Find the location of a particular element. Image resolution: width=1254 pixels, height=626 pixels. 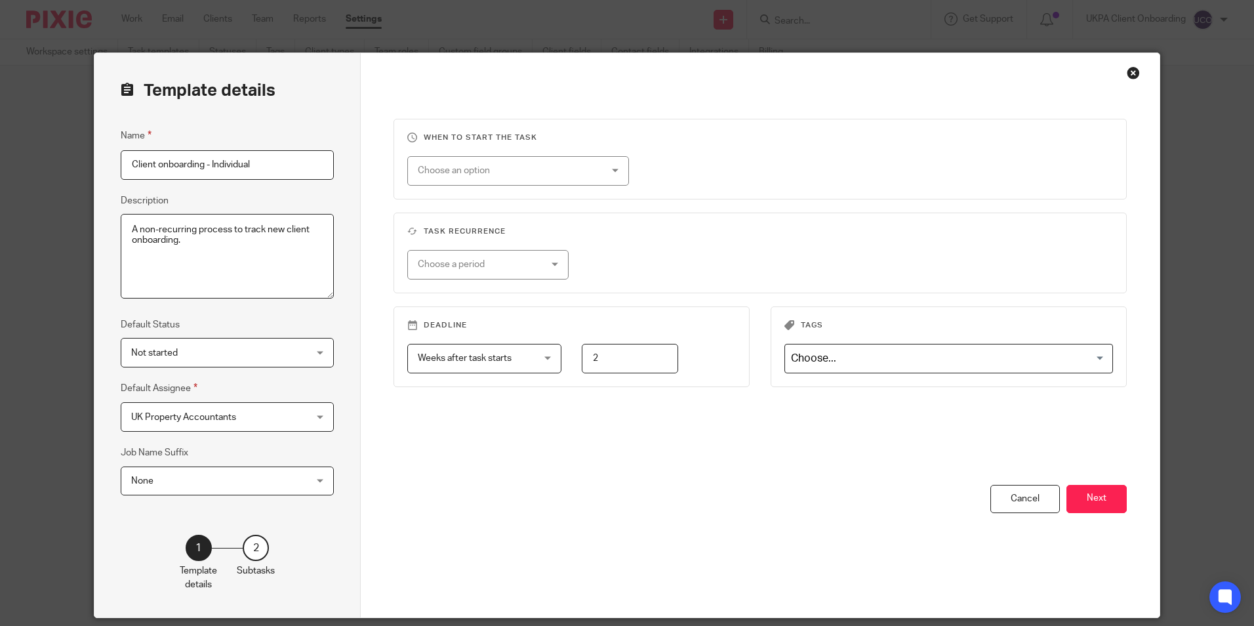

label: Description is located at coordinates (144, 201).